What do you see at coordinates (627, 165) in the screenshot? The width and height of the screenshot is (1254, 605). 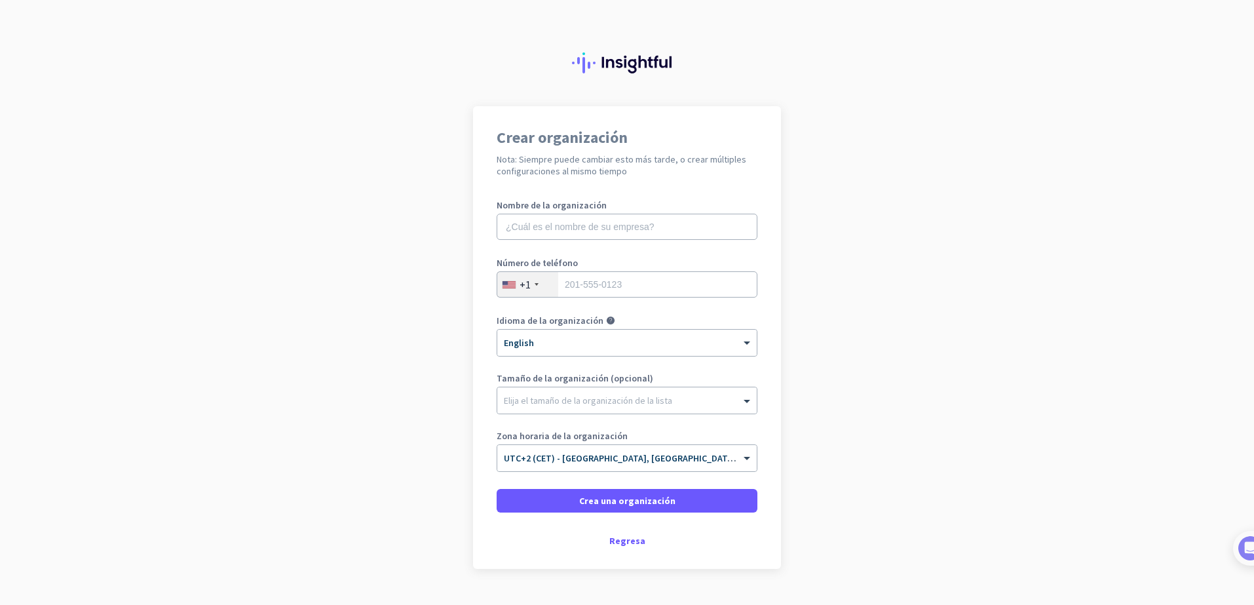 I see `h2: Nota: Siempre puede cambiar esto más tarde, o crear múltiples configuraciones al mismo tiempo` at bounding box center [627, 165].